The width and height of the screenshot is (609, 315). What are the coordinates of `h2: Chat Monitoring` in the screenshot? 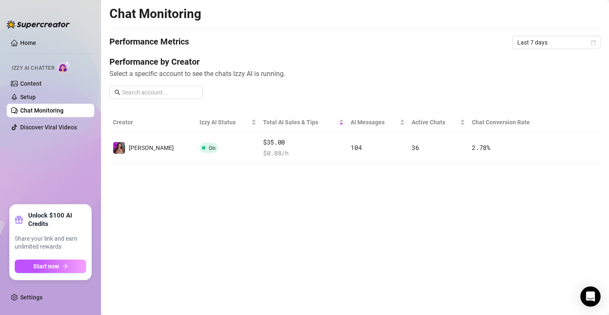 It's located at (155, 14).